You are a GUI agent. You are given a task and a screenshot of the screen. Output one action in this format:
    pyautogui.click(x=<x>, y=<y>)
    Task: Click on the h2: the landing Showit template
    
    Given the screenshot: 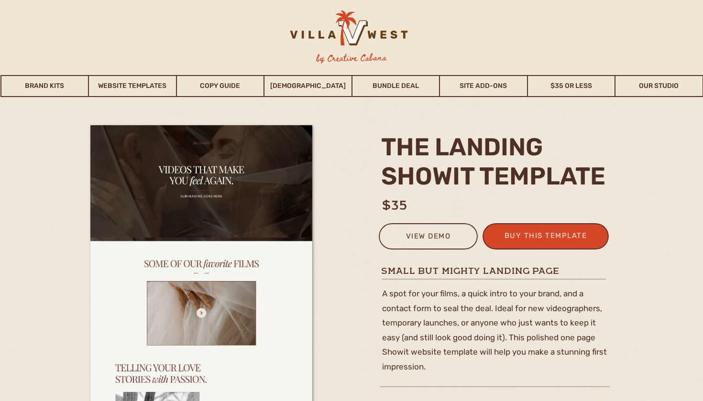 What is the action you would take?
    pyautogui.click(x=497, y=161)
    